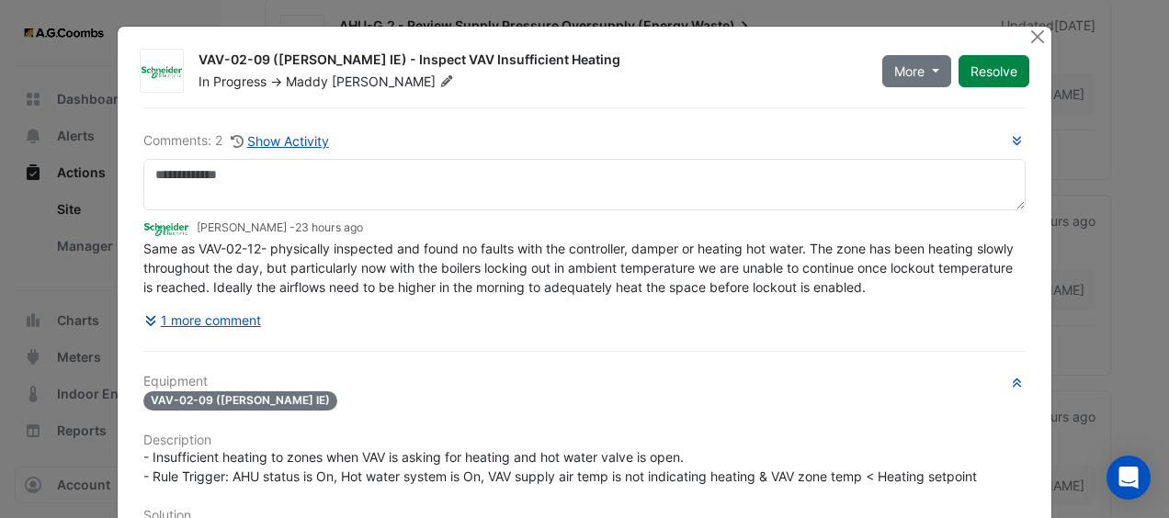 This screenshot has height=518, width=1169. Describe the element at coordinates (993, 71) in the screenshot. I see `button: Resolve` at that location.